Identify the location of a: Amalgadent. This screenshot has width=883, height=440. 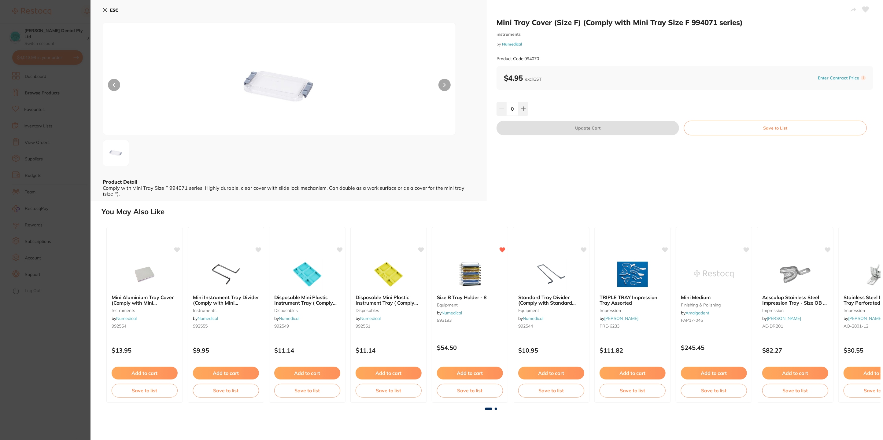
(697, 313).